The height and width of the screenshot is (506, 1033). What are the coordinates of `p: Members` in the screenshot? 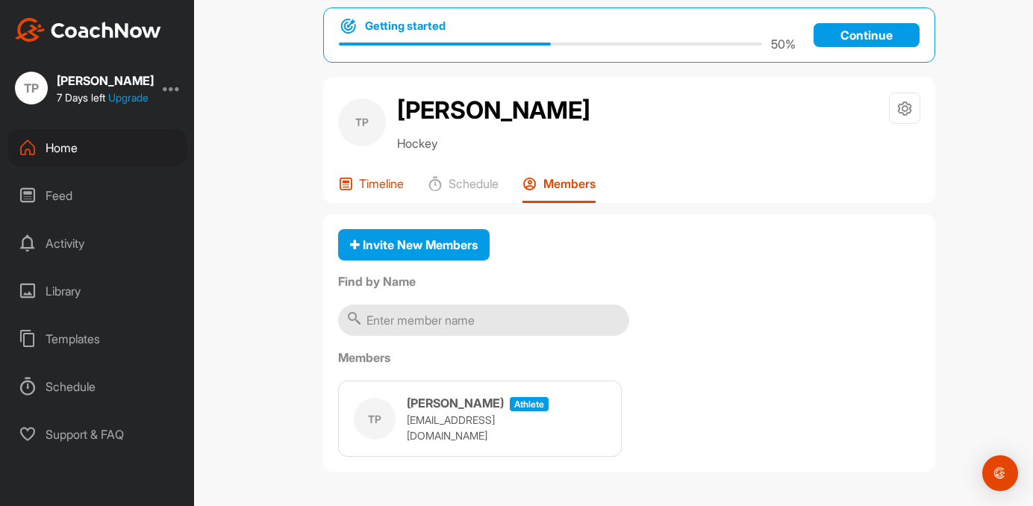 It's located at (570, 184).